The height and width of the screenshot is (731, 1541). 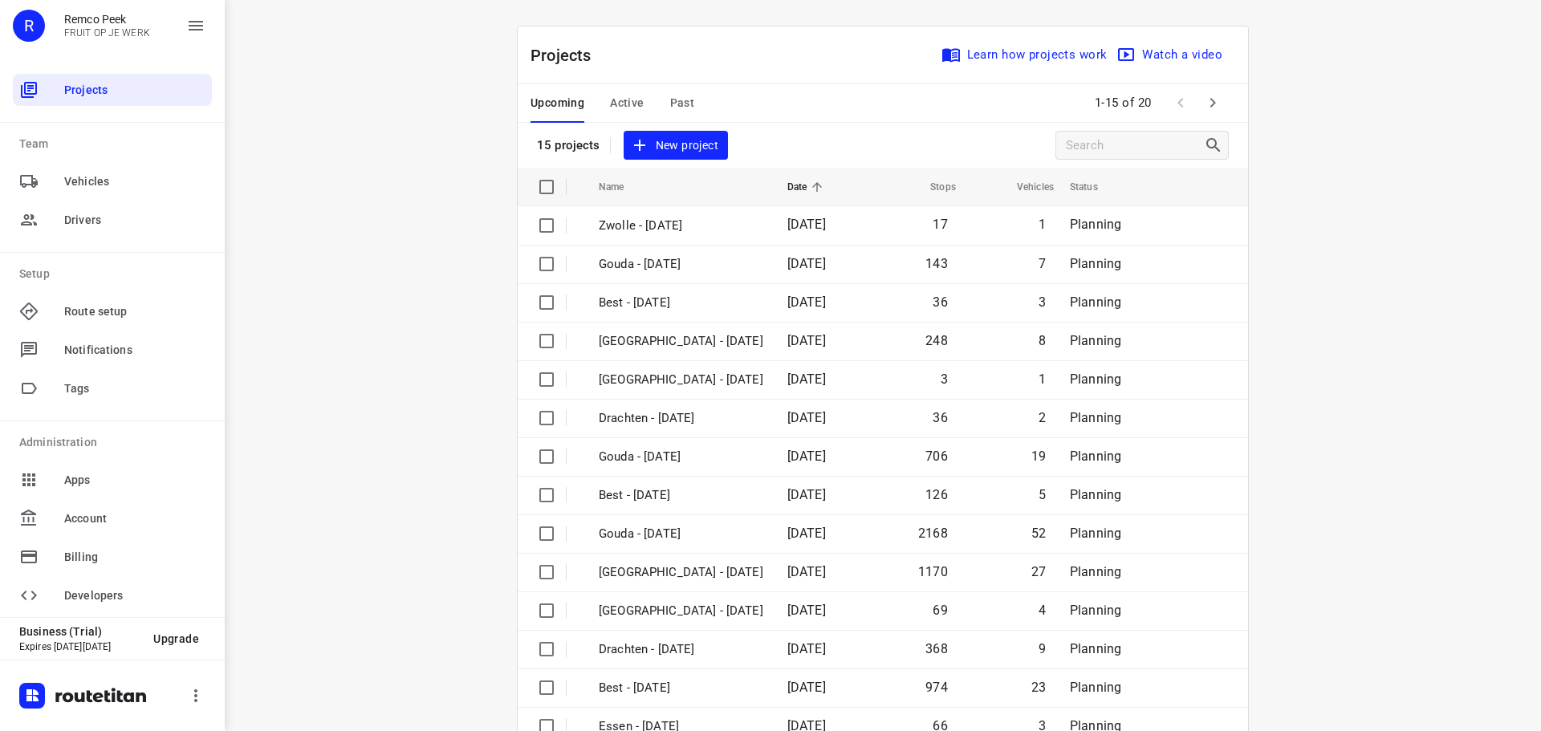 I want to click on input: Search projects, so click(x=1135, y=145).